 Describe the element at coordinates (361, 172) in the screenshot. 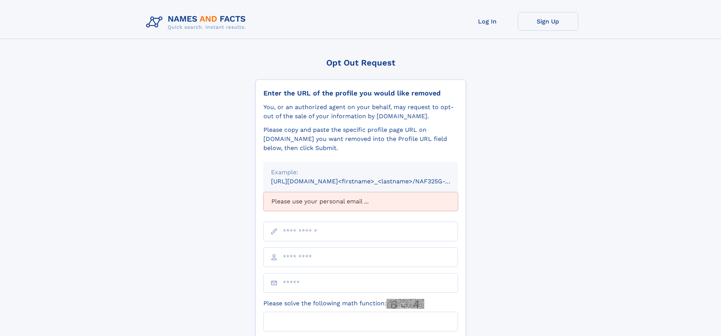

I see `div: Example:` at that location.